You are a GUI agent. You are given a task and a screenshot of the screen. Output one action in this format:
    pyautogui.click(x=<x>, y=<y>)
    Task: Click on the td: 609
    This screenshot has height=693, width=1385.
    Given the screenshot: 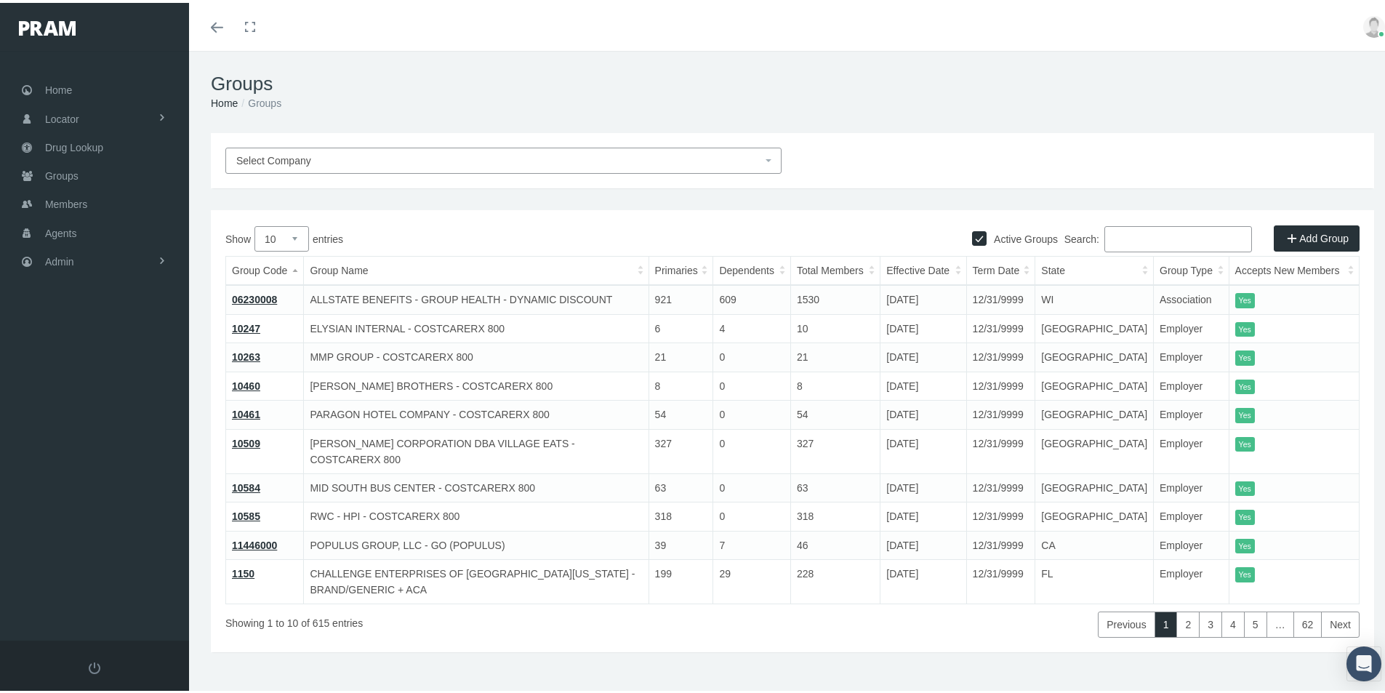 What is the action you would take?
    pyautogui.click(x=752, y=297)
    